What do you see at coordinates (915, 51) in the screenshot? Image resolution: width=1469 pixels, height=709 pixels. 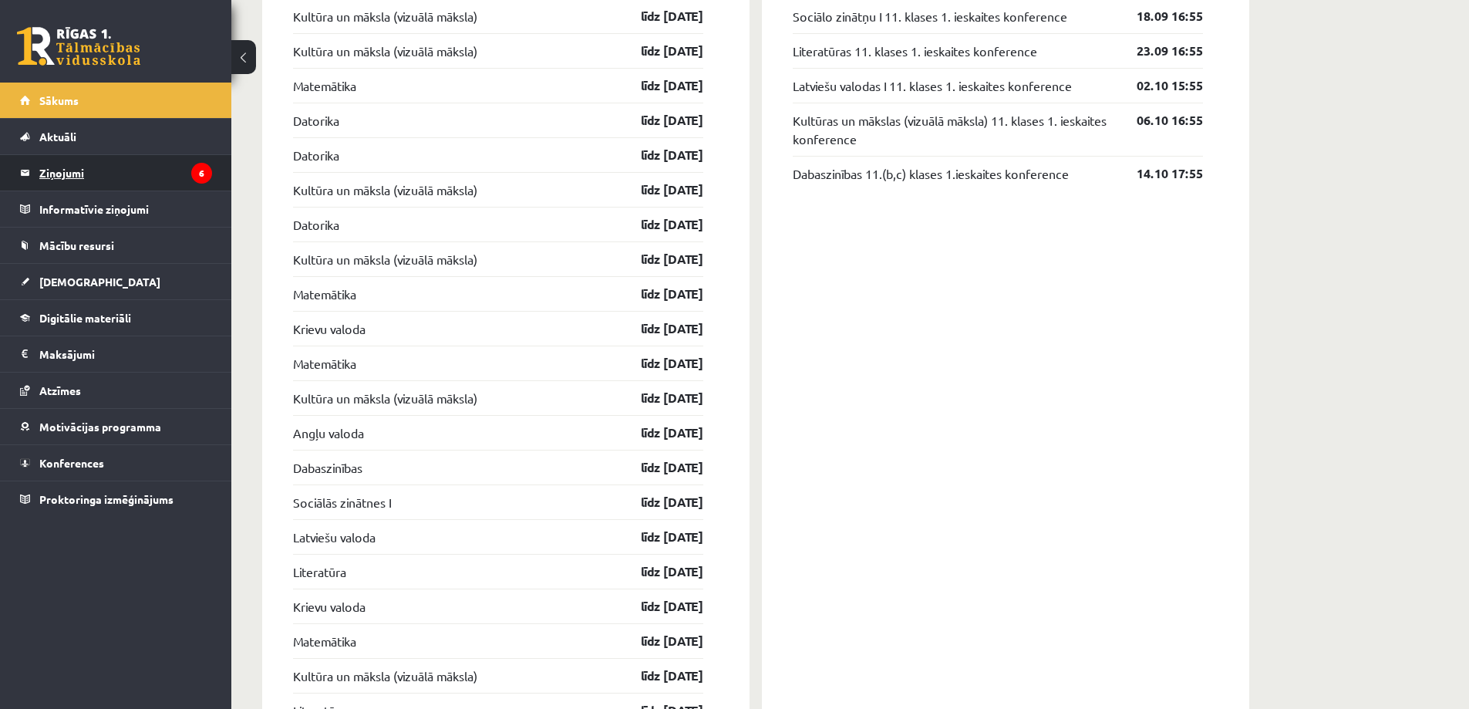 I see `a: Literatūras 11. klases 1. ieskaites konference` at bounding box center [915, 51].